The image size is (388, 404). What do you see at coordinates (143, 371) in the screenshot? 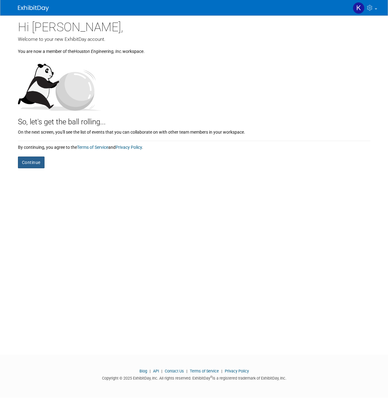
I see `a: Blog` at bounding box center [143, 371].